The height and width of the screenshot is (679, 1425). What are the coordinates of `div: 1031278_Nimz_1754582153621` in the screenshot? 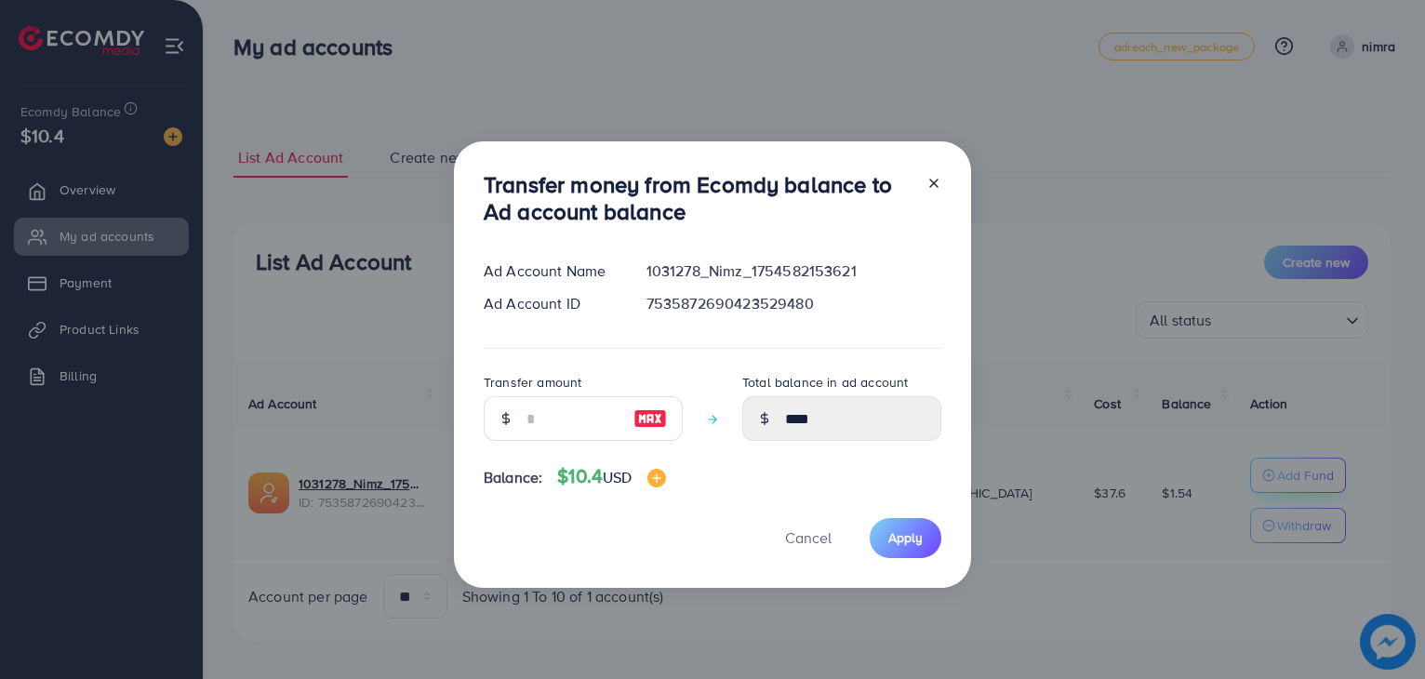 It's located at (794, 271).